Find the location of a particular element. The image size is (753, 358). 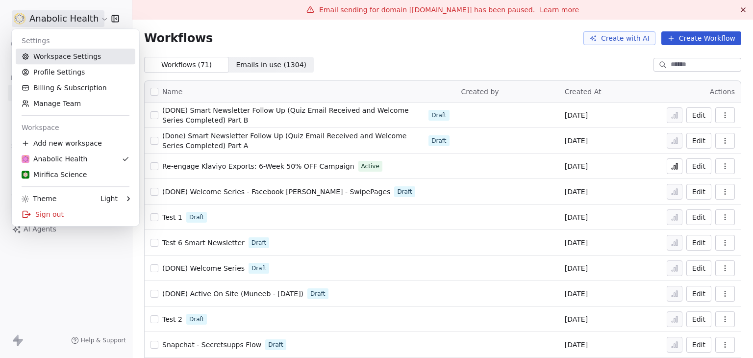

div: Settings is located at coordinates (76, 41).